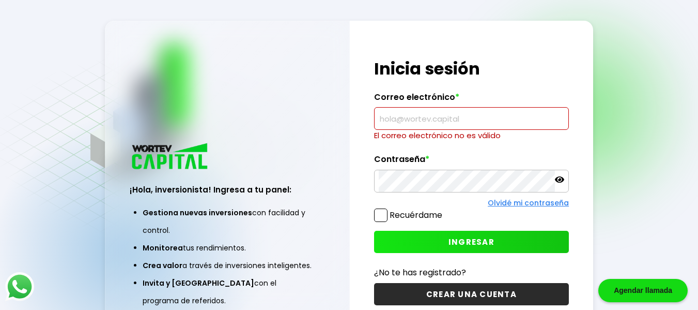  What do you see at coordinates (471, 162) in the screenshot?
I see `label: Contraseña` at bounding box center [471, 162].